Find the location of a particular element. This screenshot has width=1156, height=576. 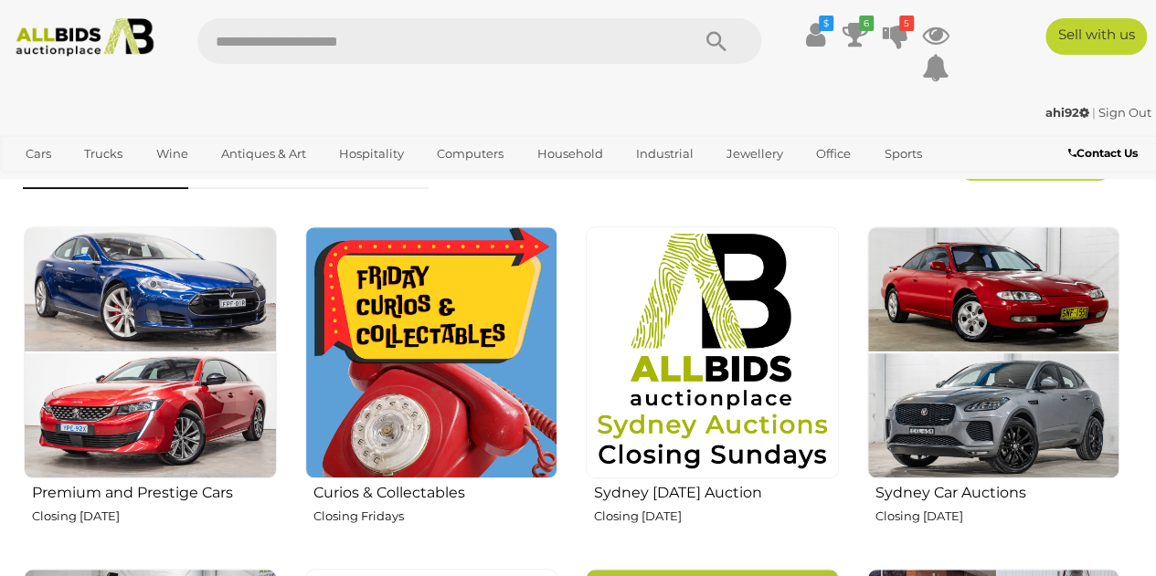

a: Jewellery is located at coordinates (755, 153).